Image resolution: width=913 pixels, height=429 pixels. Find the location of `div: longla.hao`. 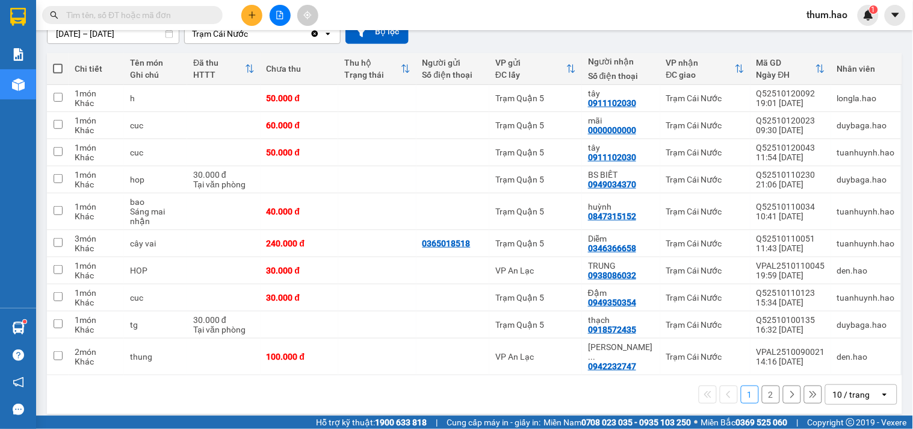

div: longla.hao is located at coordinates (866, 98).